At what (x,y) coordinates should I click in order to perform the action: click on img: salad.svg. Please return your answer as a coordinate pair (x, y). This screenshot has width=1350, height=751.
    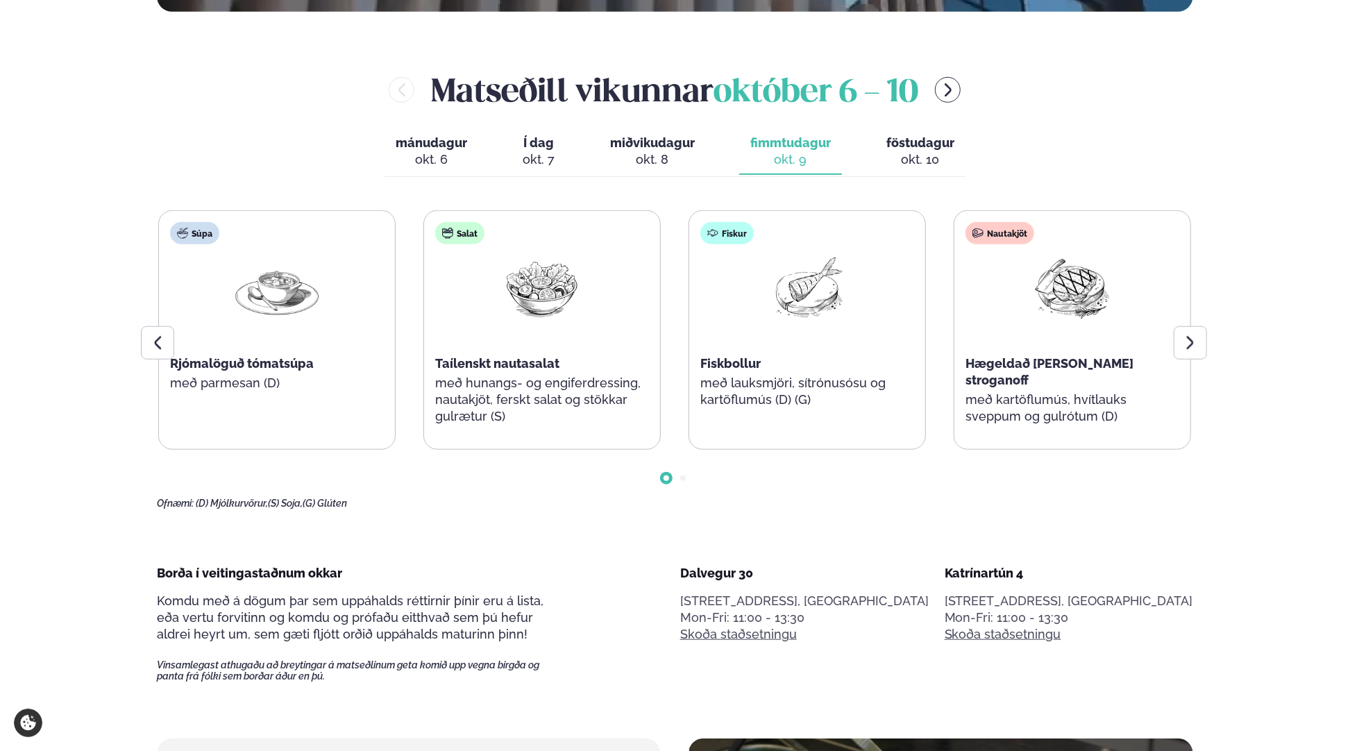
    Looking at the image, I should click on (448, 233).